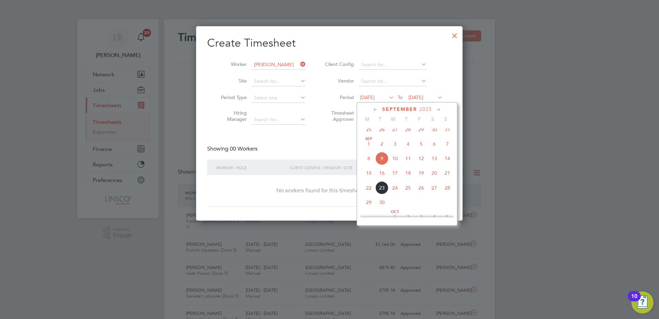  Describe the element at coordinates (343, 167) in the screenshot. I see `div: Client Config / Vendor / Site` at that location.